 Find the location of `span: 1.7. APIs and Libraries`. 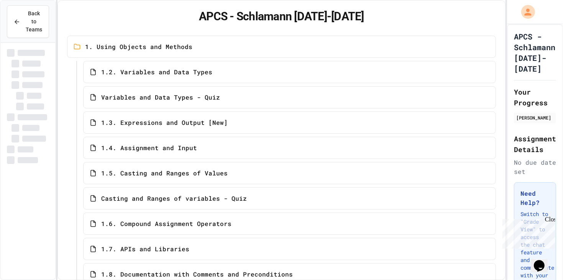

span: 1.7. APIs and Libraries is located at coordinates (145, 249).